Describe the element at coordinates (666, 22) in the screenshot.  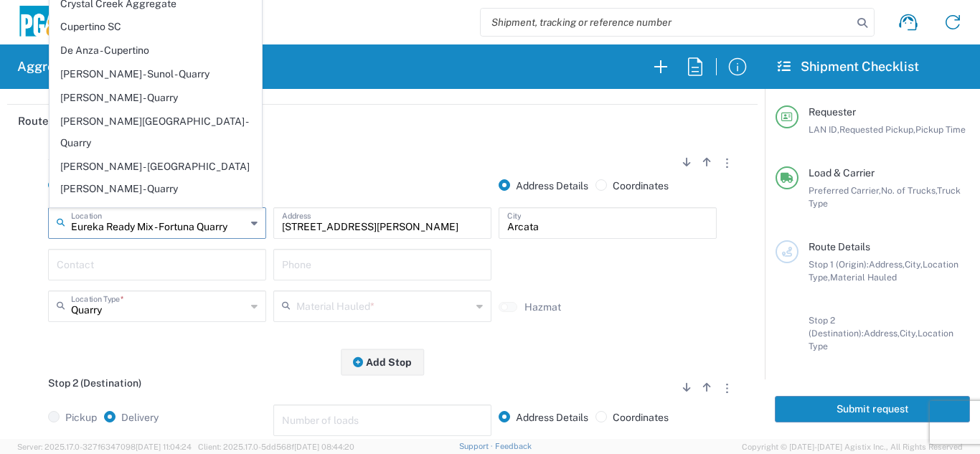
I see `input: Shipment, tracking or reference number` at that location.